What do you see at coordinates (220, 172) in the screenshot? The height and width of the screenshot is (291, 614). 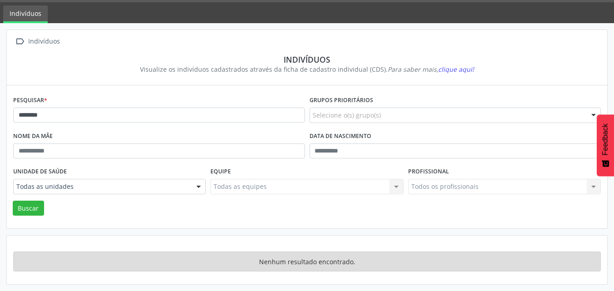 I see `label: Equipe` at bounding box center [220, 172].